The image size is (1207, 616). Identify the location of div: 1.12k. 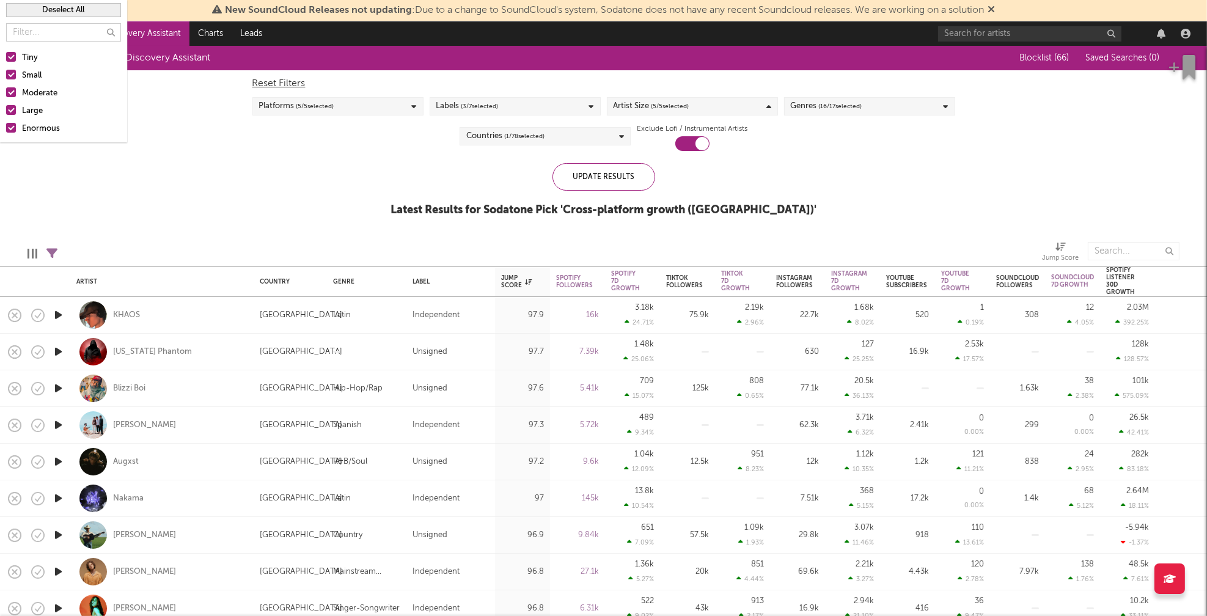
(865, 454).